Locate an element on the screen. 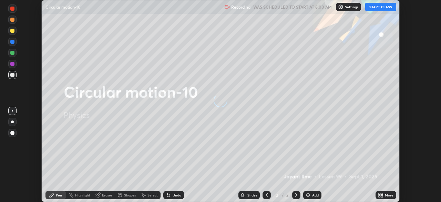 This screenshot has height=202, width=441. button: START CLASS is located at coordinates (381, 7).